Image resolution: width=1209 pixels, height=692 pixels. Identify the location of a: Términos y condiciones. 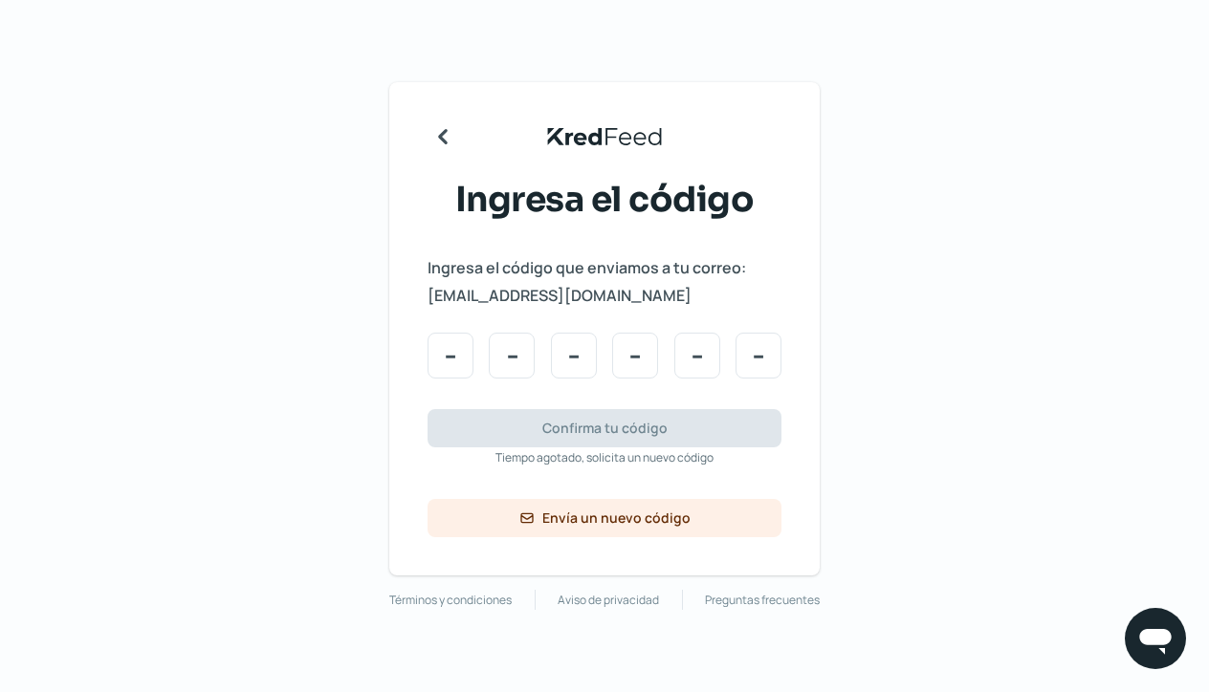
(450, 601).